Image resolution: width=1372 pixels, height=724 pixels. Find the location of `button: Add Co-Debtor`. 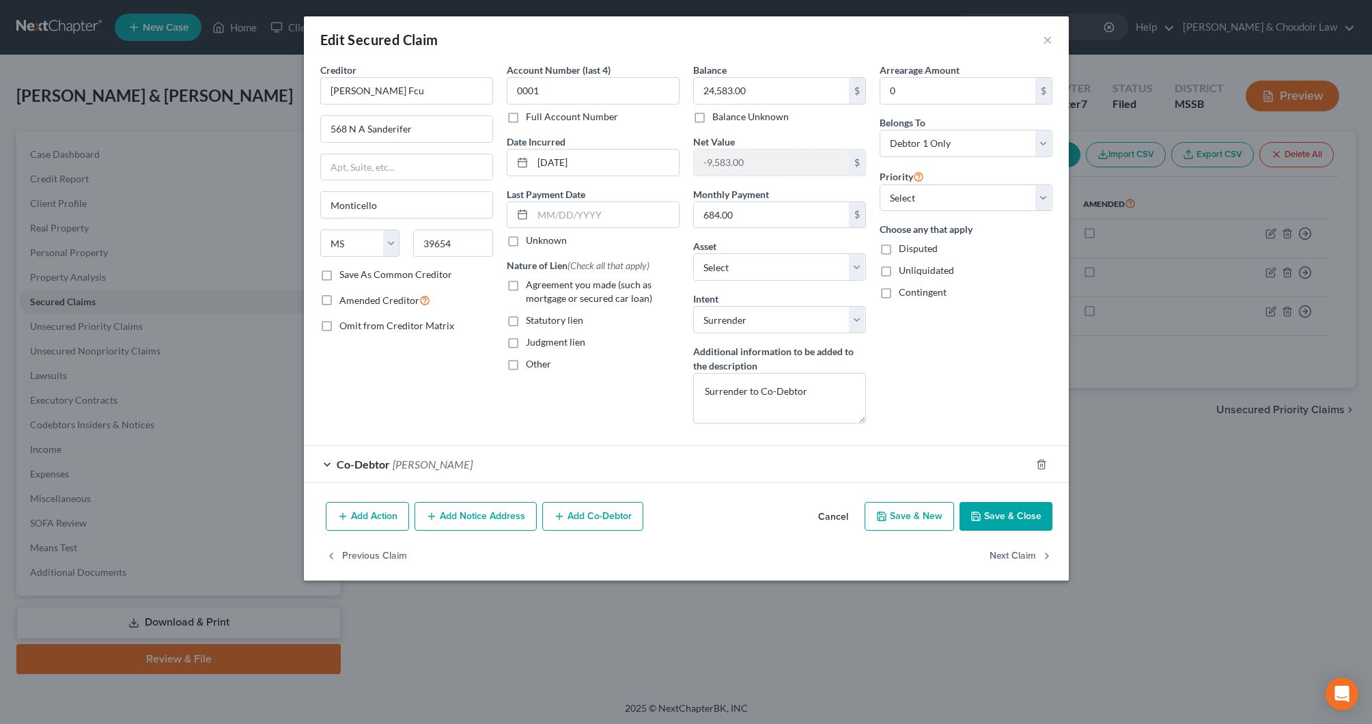

button: Add Co-Debtor is located at coordinates (593, 516).